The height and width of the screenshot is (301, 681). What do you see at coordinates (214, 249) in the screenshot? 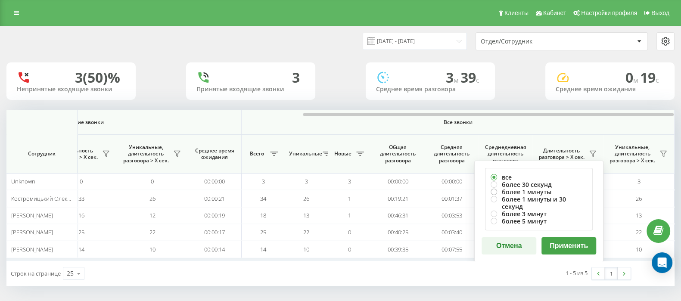
I see `td: 00:00:14` at bounding box center [214, 249].